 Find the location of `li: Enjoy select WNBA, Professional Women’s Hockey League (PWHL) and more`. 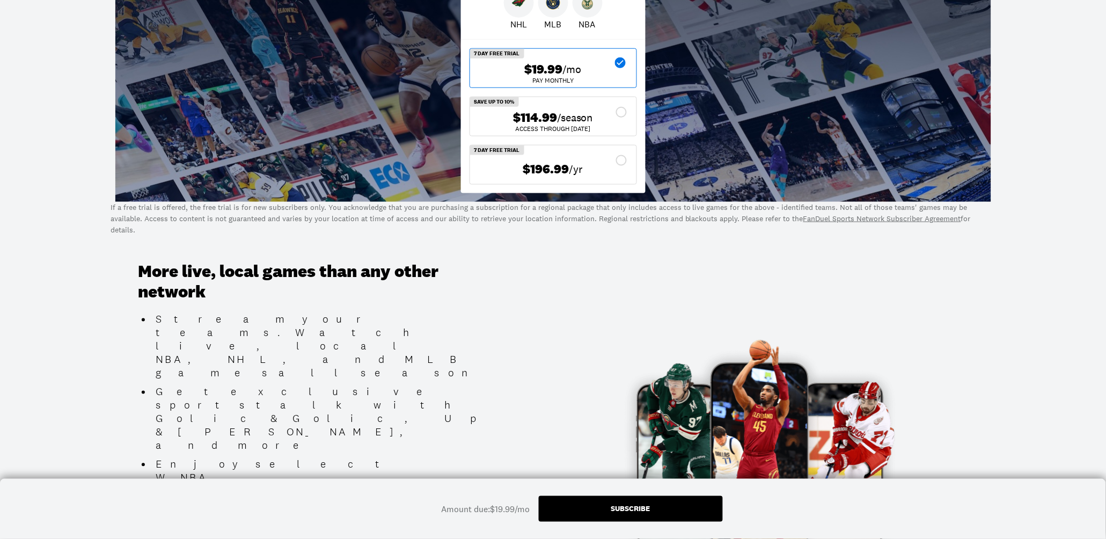

li: Enjoy select WNBA, Professional Women’s Hockey League (PWHL) and more is located at coordinates (319, 498).